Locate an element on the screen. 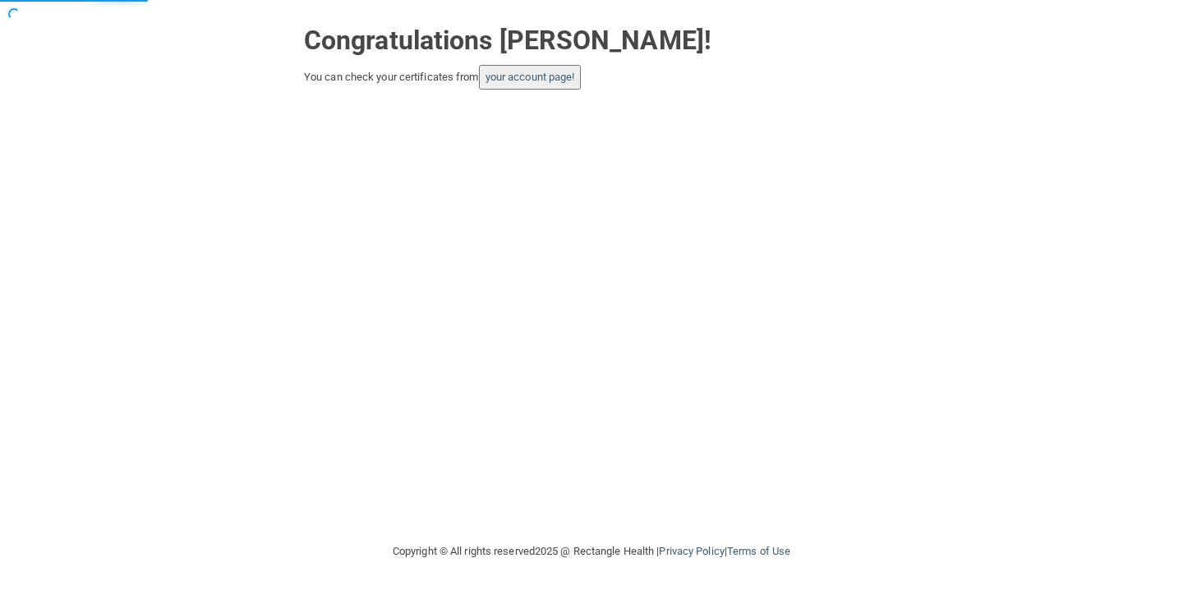  a: your account page! is located at coordinates (530, 76).